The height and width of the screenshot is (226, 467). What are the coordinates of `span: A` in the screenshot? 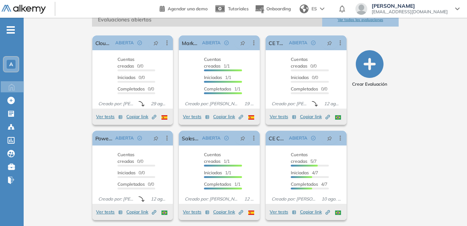 It's located at (11, 64).